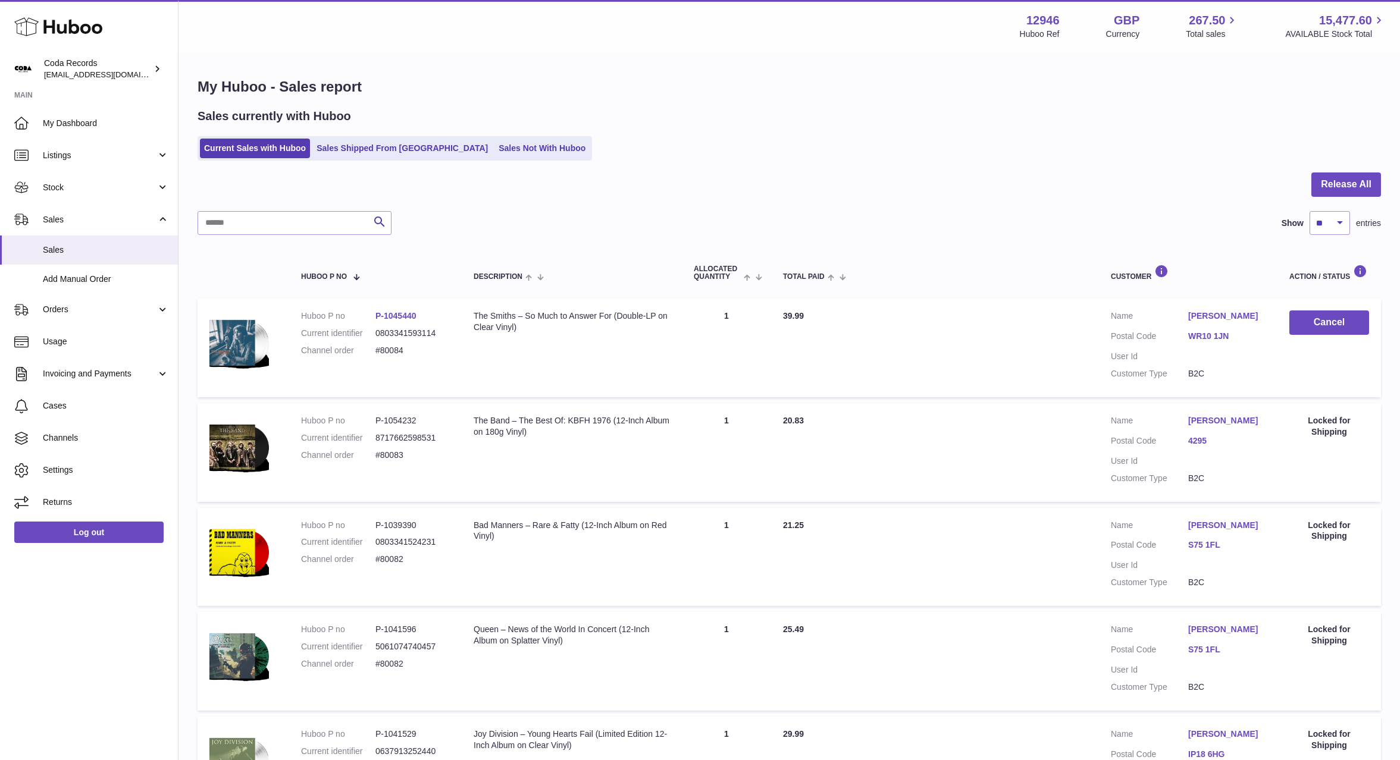  Describe the element at coordinates (572, 322) in the screenshot. I see `div: The Smiths – So Much to Answer For (Double-LP on Clear Vinyl)` at that location.